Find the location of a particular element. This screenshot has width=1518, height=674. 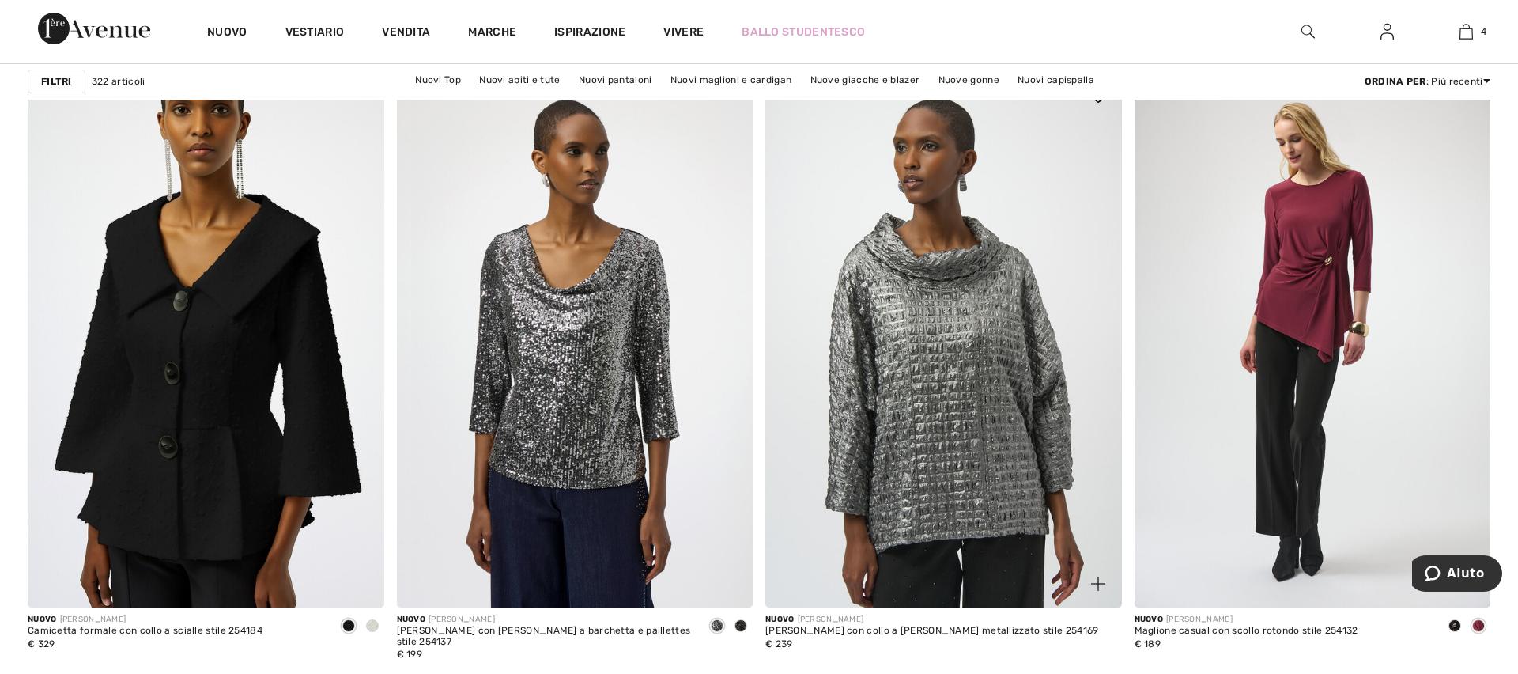

img: Le mie informazioni is located at coordinates (1387, 32).